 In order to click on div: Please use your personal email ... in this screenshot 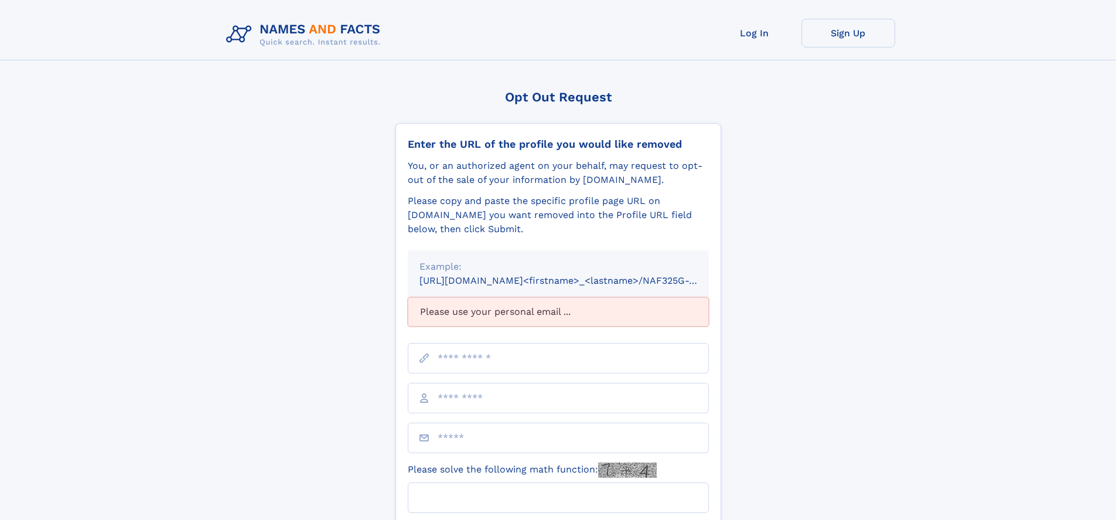, I will do `click(558, 312)`.